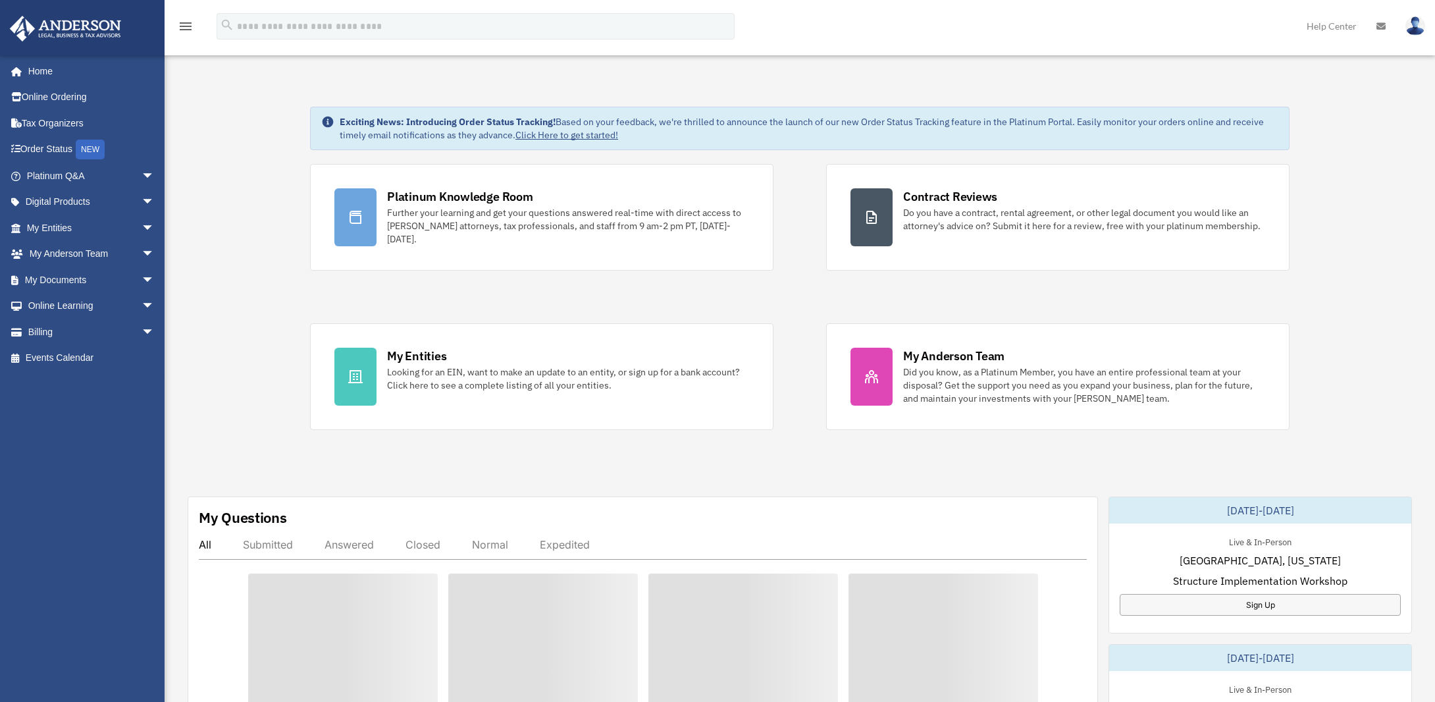 This screenshot has height=702, width=1435. What do you see at coordinates (1058, 376) in the screenshot?
I see `a: My Anderson Team Did you know, as a Platinum Member, you have an entire professional team at your...` at bounding box center [1058, 376].